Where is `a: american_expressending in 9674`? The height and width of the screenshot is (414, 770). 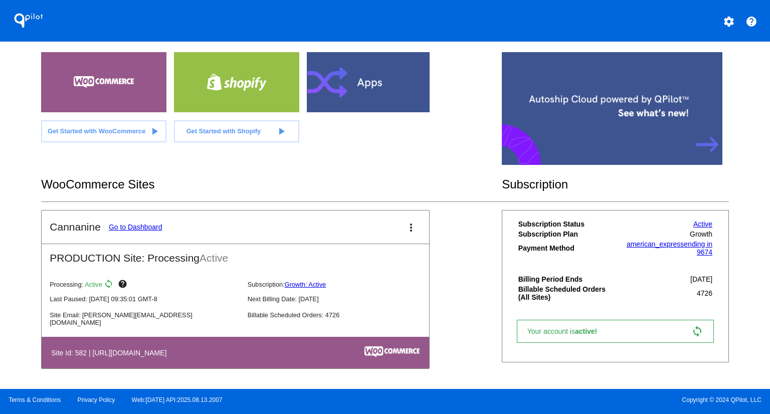
a: american_expressending in 9674 is located at coordinates (669, 248).